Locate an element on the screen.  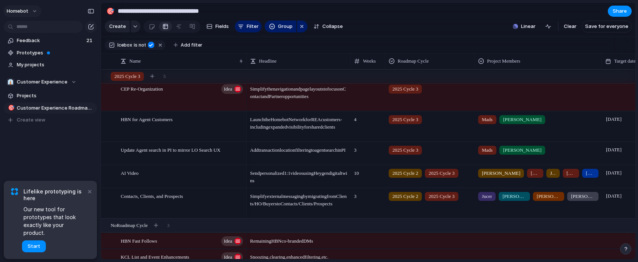
span: Launch the Homebot Network for REA customers-including expanded visibility for shared clients is located at coordinates (299, 121).